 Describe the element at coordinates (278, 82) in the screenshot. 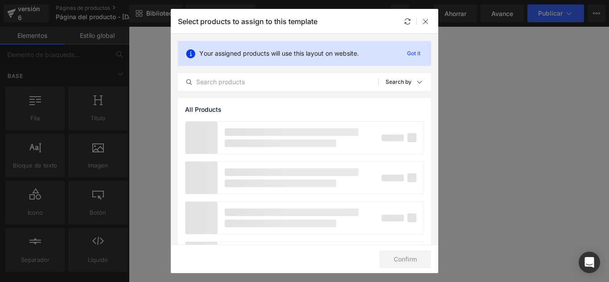

I see `input: Search products` at that location.